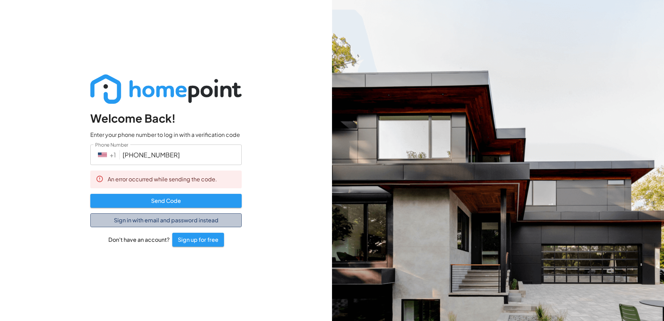  What do you see at coordinates (198, 240) in the screenshot?
I see `button: Sign up for free` at bounding box center [198, 240].